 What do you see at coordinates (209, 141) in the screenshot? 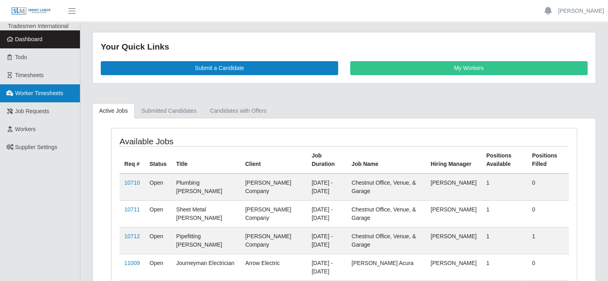
I see `h4: Available Jobs` at bounding box center [209, 141].